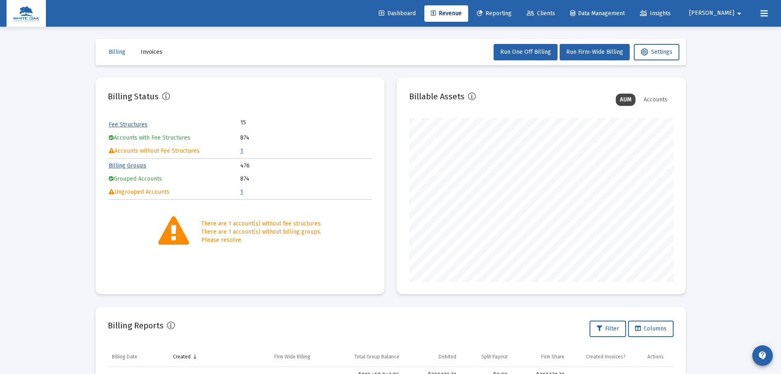  What do you see at coordinates (651, 328) in the screenshot?
I see `span: Columns` at bounding box center [651, 328].